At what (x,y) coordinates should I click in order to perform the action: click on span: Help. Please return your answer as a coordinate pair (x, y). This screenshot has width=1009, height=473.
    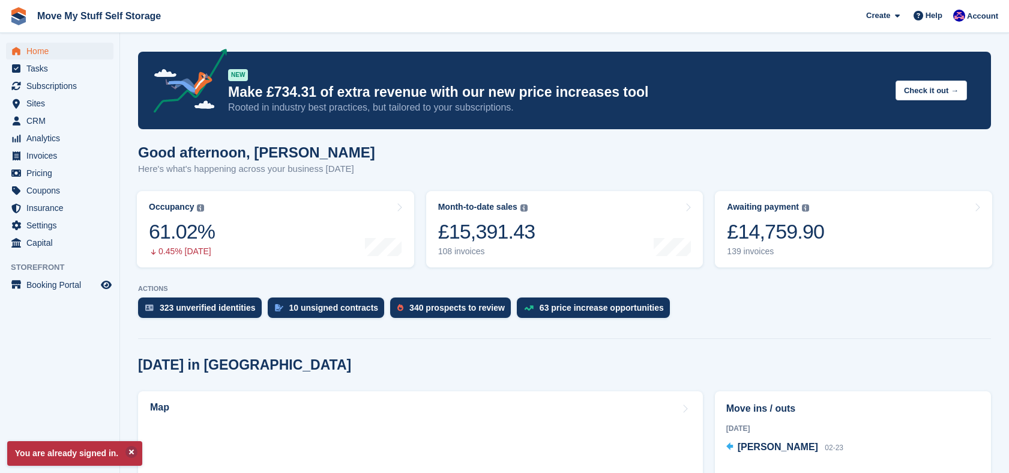
    Looking at the image, I should click on (934, 16).